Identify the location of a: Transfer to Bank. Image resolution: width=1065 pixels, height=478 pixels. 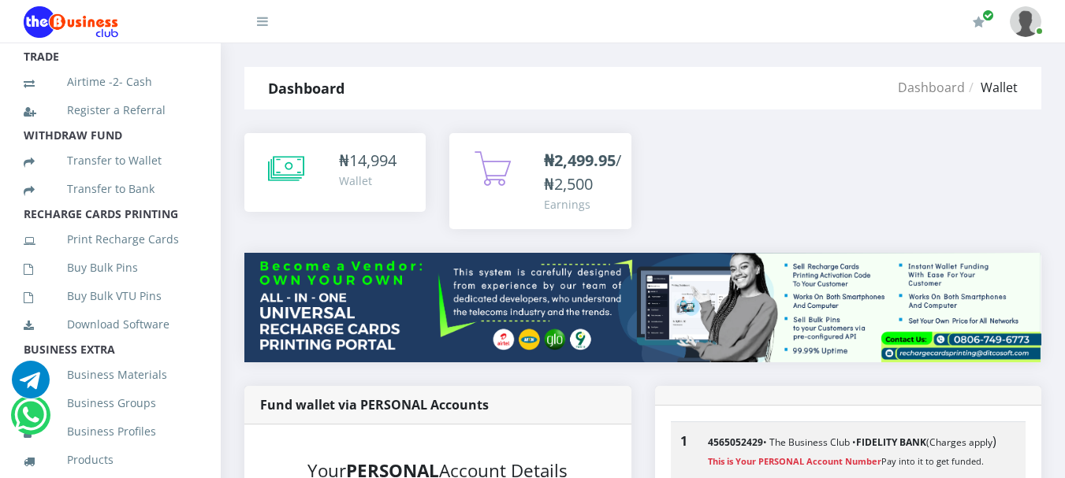
(110, 189).